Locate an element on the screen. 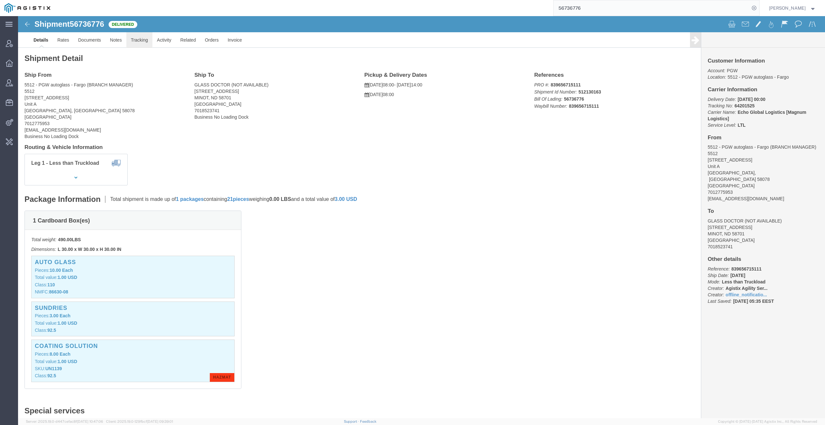 The width and height of the screenshot is (825, 425). a: Support is located at coordinates (352, 421).